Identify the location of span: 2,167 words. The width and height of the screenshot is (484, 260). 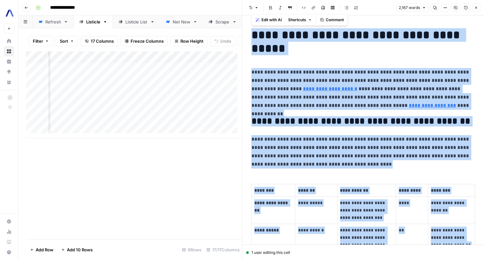
(409, 8).